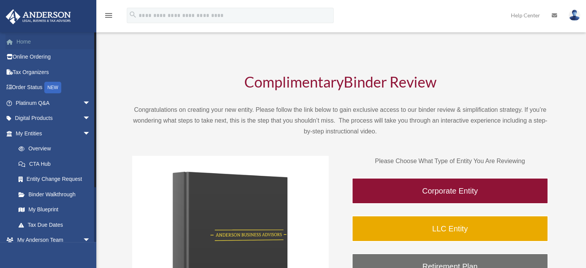  What do you see at coordinates (109, 17) in the screenshot?
I see `a: menu` at bounding box center [109, 17].